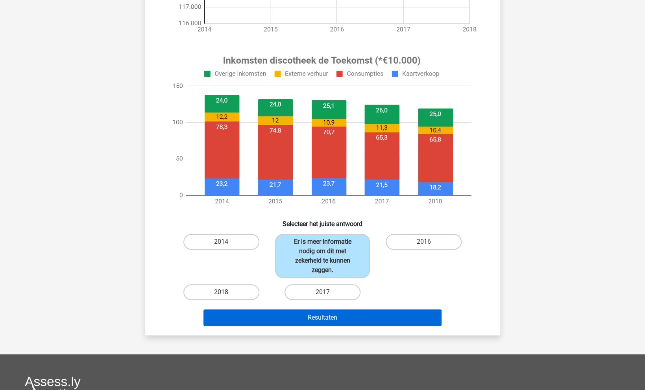 The width and height of the screenshot is (645, 390). I want to click on label: 2016, so click(423, 242).